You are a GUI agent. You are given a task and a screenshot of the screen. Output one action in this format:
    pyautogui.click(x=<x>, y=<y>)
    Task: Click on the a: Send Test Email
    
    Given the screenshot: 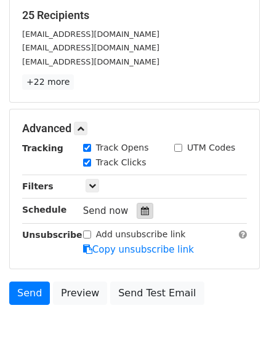 What is the action you would take?
    pyautogui.click(x=157, y=293)
    